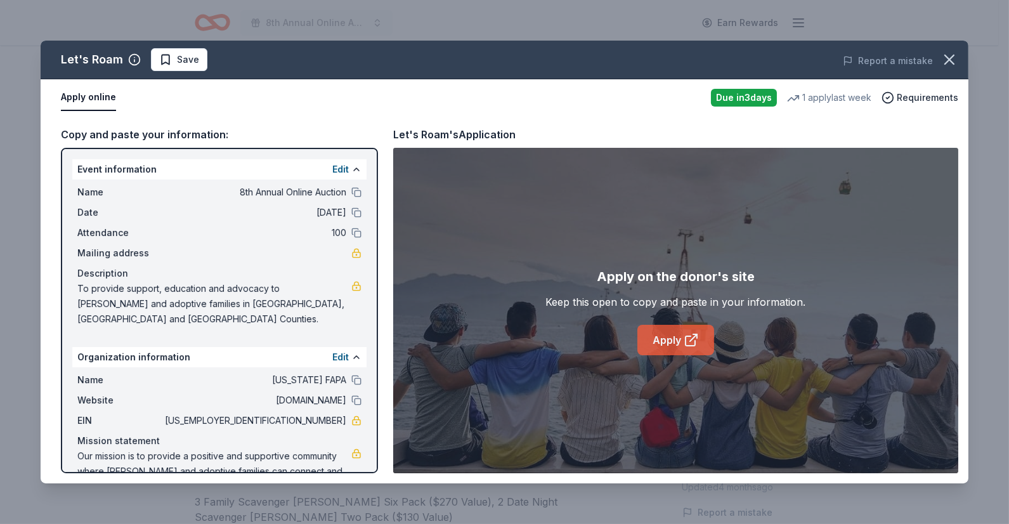 This screenshot has width=1009, height=524. What do you see at coordinates (676, 302) in the screenshot?
I see `div: Keep this open to copy and paste in your information.` at bounding box center [676, 302].